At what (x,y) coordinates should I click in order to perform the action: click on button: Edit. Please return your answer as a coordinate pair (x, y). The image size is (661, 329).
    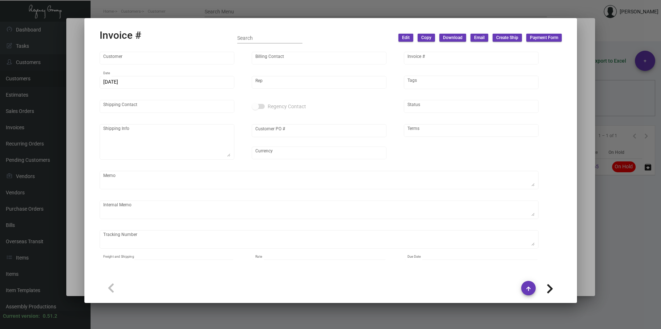
    Looking at the image, I should click on (405, 38).